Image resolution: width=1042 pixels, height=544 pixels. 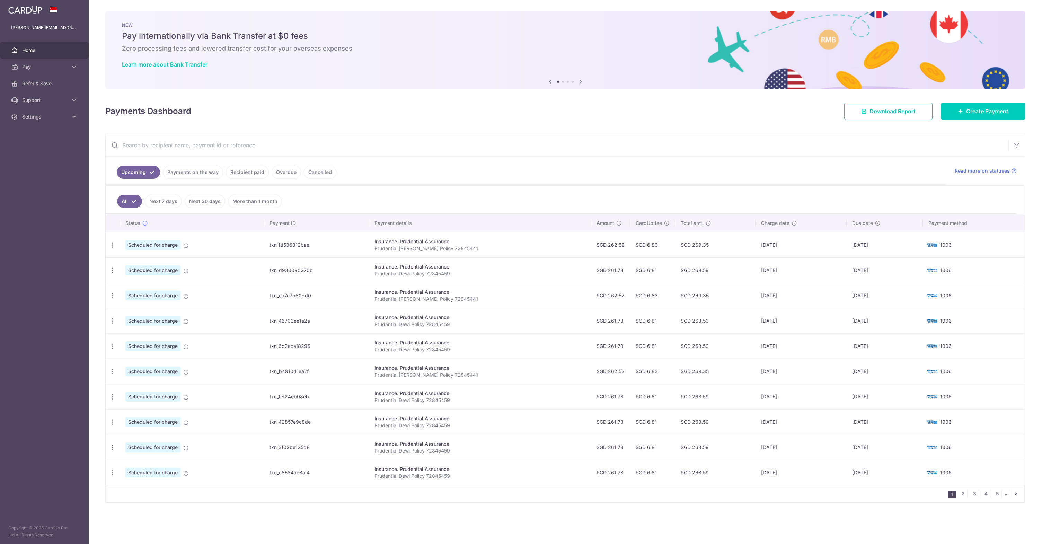 What do you see at coordinates (130, 201) in the screenshot?
I see `a: All` at bounding box center [130, 201].